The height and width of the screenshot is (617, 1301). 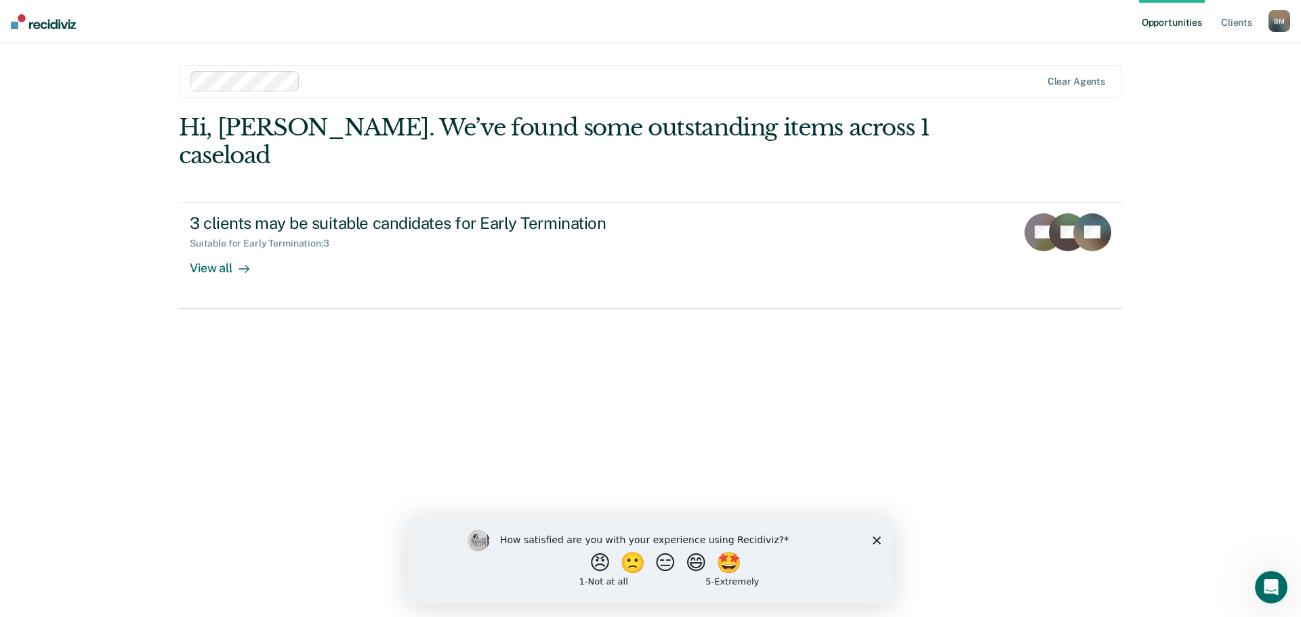 I want to click on div: Suitable for Early Termination : 3, so click(x=265, y=243).